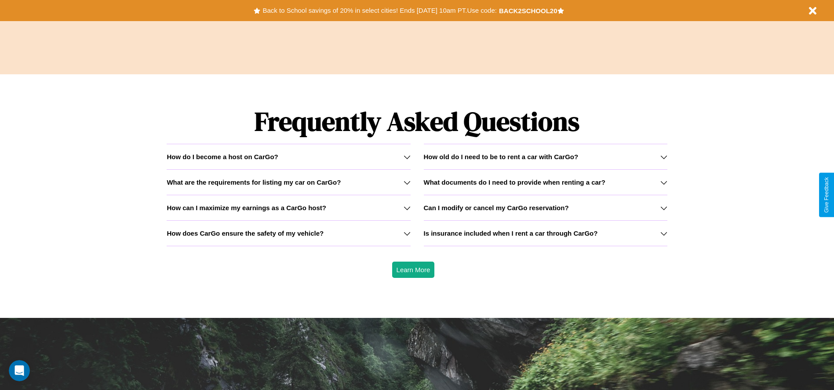 The width and height of the screenshot is (834, 390). Describe the element at coordinates (222, 156) in the screenshot. I see `h3: How do I become a host on CarGo?` at that location.